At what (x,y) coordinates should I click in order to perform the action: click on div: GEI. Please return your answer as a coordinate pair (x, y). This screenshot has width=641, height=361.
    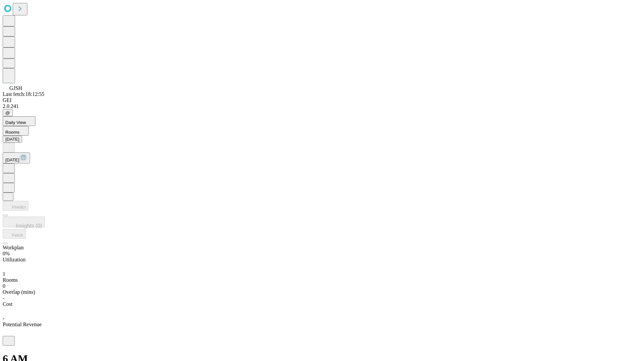
    Looking at the image, I should click on (321, 100).